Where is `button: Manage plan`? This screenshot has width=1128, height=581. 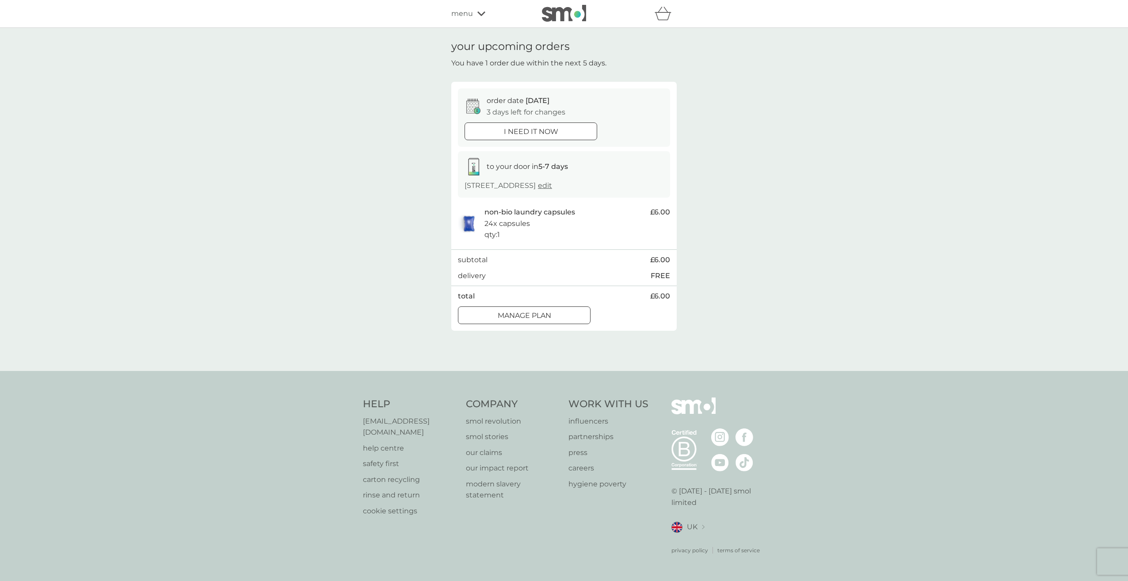 button: Manage plan is located at coordinates (524, 315).